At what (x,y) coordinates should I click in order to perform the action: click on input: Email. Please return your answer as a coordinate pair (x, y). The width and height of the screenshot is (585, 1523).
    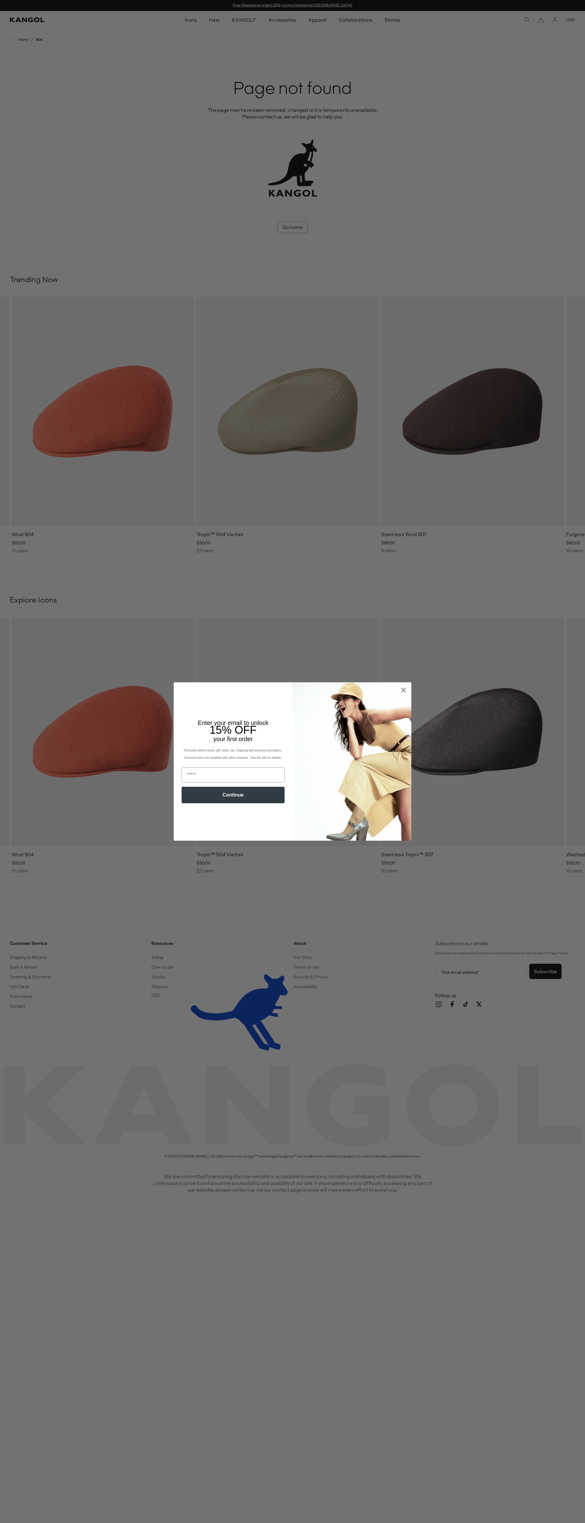
    Looking at the image, I should click on (233, 775).